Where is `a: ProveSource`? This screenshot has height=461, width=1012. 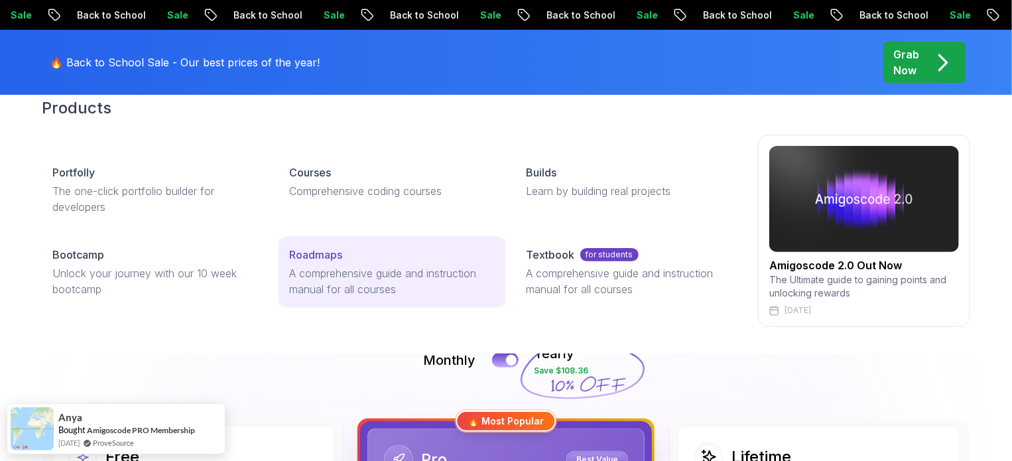
a: ProveSource is located at coordinates (113, 443).